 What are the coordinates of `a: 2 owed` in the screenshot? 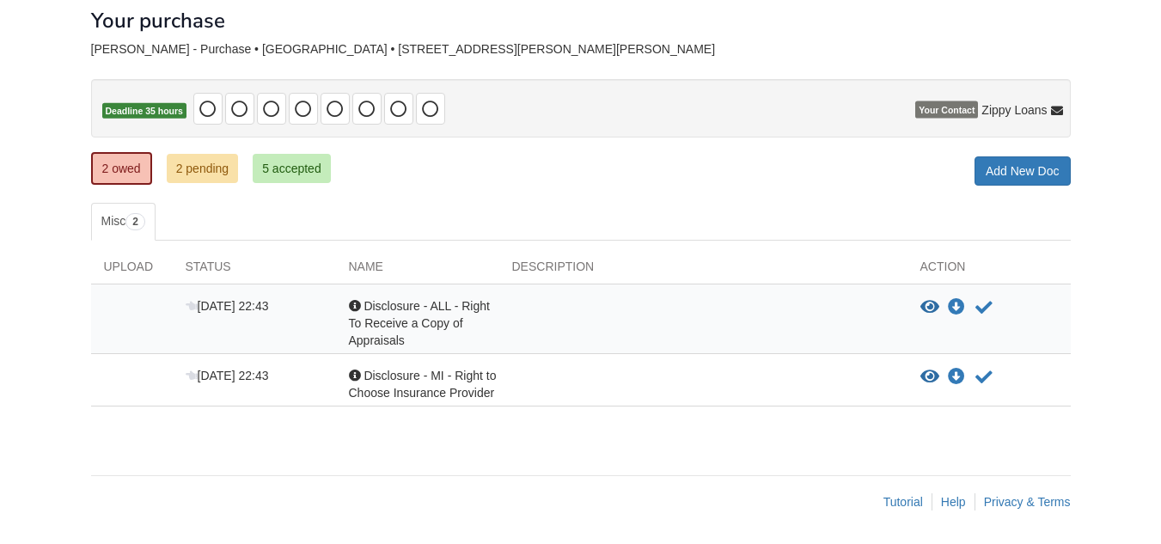 It's located at (121, 168).